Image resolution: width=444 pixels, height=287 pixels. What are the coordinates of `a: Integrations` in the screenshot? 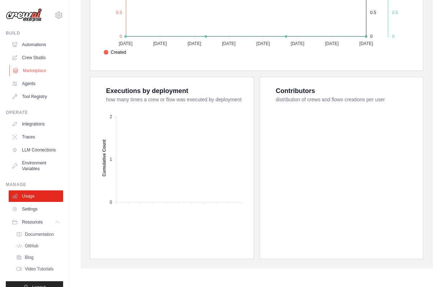 It's located at (36, 124).